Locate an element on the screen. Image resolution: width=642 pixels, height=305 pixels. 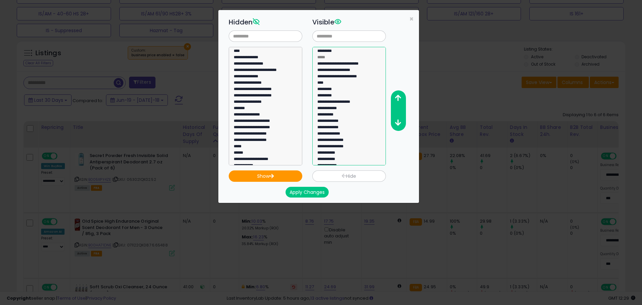
h3: Visible is located at coordinates (349, 22).